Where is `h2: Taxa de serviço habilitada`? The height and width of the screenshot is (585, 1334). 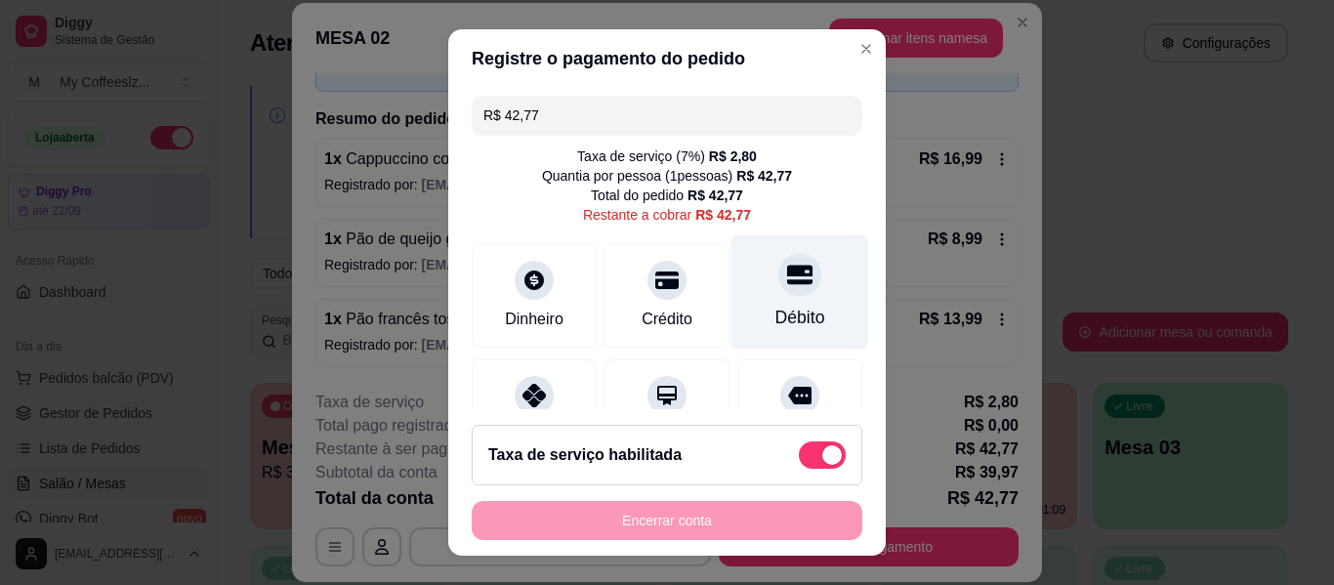
h2: Taxa de serviço habilitada is located at coordinates (585, 455).